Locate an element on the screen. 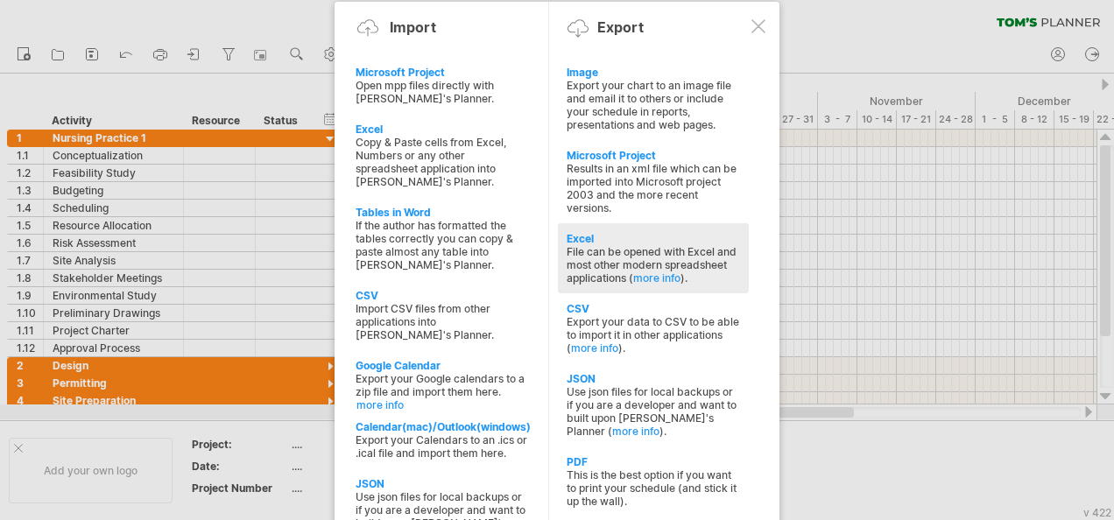 The image size is (1114, 520). div: This is the best option if you want to print your schedule (and stick it up the wall). is located at coordinates (653, 488).